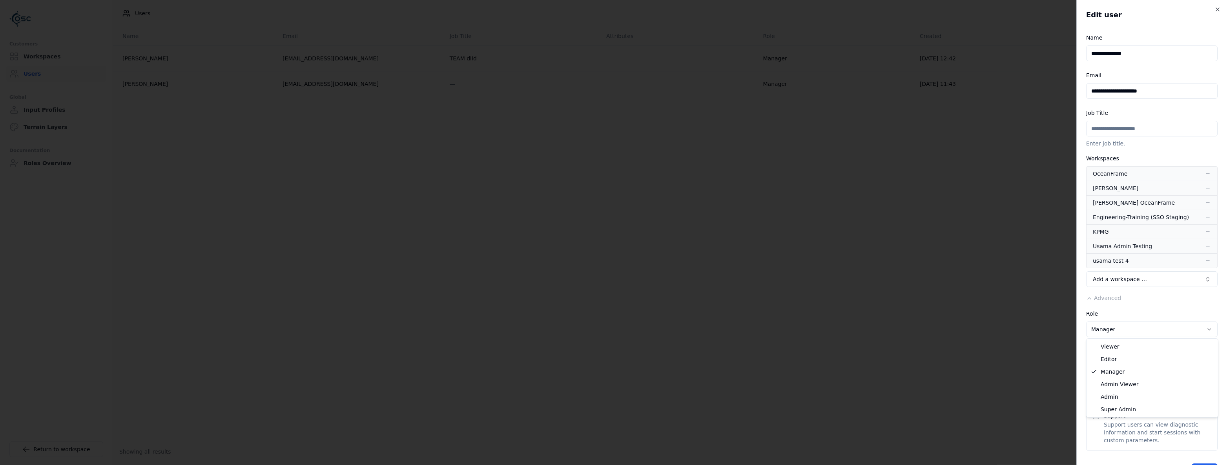  I want to click on span: Admin, so click(1109, 397).